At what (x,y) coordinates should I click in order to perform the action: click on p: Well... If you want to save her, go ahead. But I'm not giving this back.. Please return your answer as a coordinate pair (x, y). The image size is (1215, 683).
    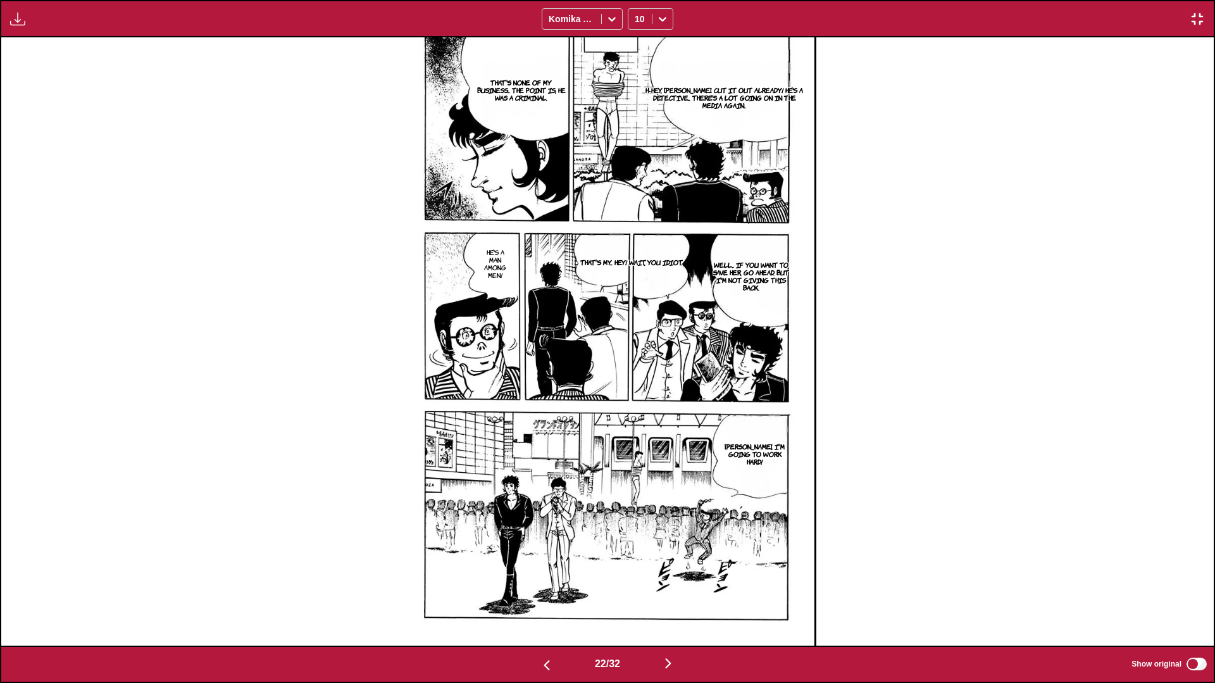
    Looking at the image, I should click on (752, 276).